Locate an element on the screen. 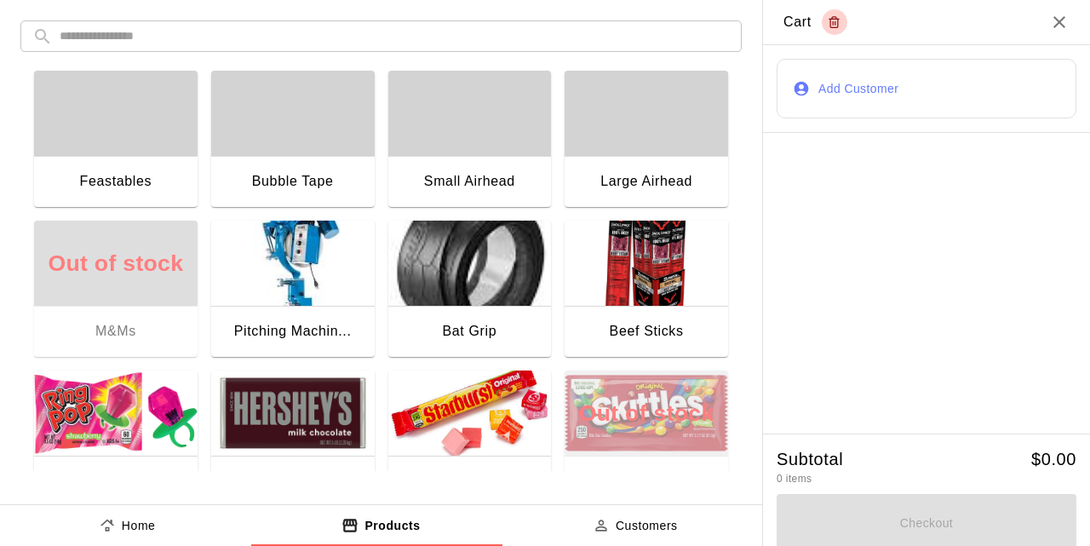  button: Add Customer is located at coordinates (927, 89).